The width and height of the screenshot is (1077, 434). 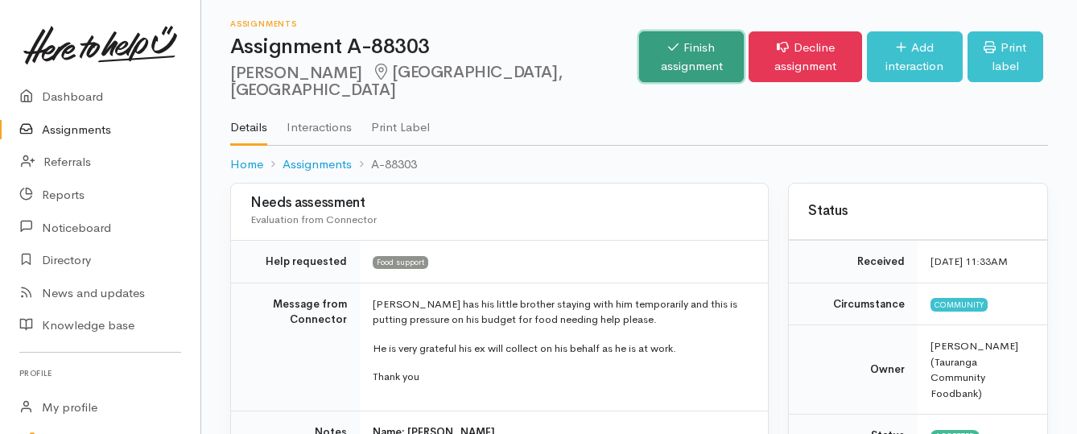 What do you see at coordinates (396, 376) in the screenshot?
I see `span: Thank you` at bounding box center [396, 376].